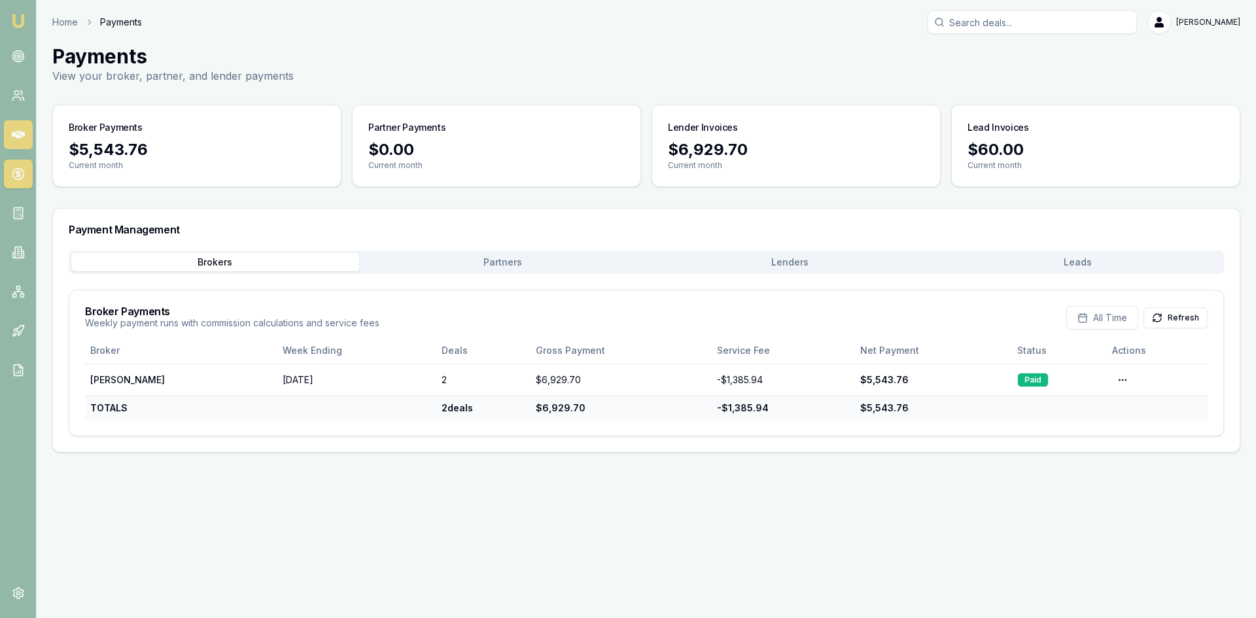 The width and height of the screenshot is (1256, 618). I want to click on th: Service Fee, so click(784, 351).